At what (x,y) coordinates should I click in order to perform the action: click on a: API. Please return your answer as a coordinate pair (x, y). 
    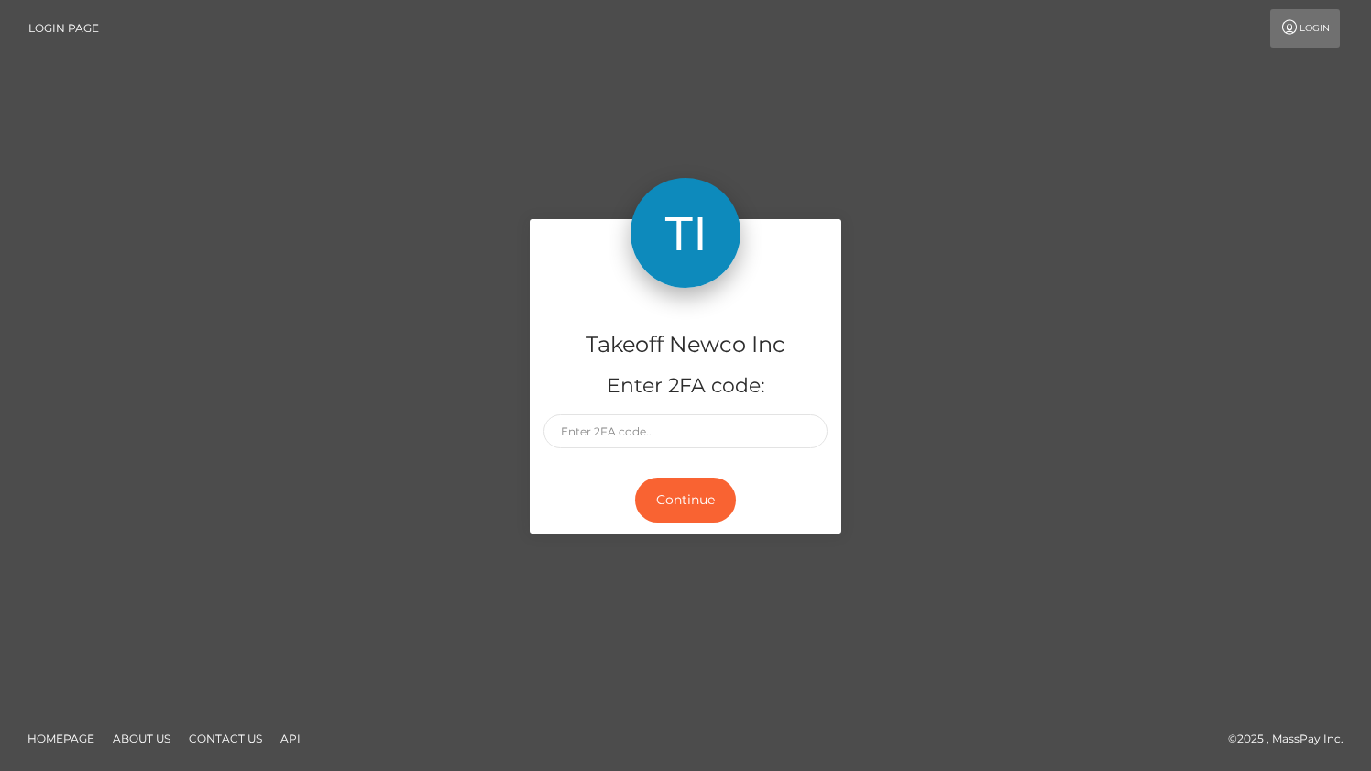
    Looking at the image, I should click on (291, 738).